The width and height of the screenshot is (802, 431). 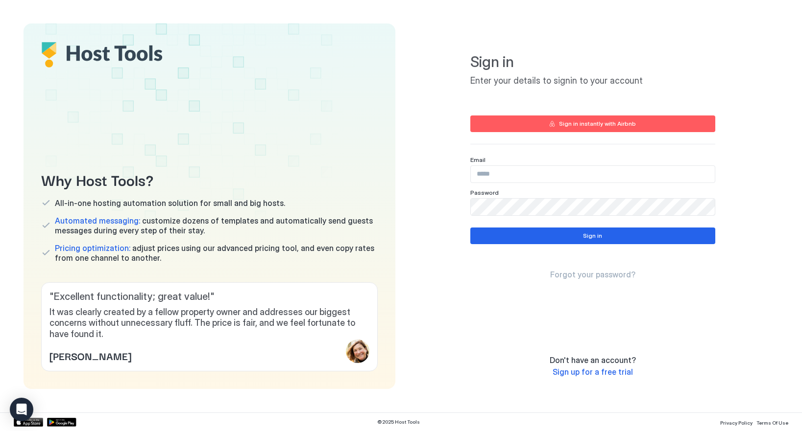 I want to click on span: adjust prices using our advanced pricing tool, and even copy rates from one channel to another., so click(x=216, y=253).